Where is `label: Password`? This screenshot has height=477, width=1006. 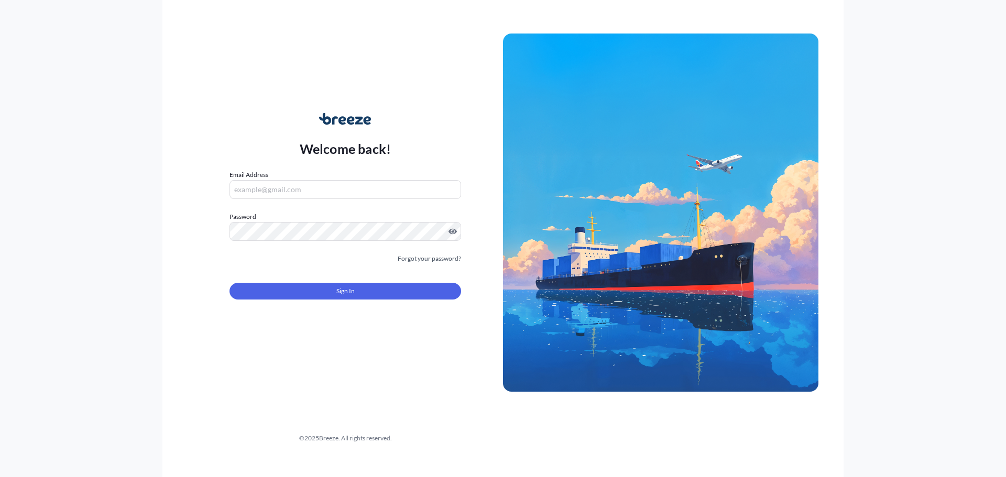 label: Password is located at coordinates (345, 217).